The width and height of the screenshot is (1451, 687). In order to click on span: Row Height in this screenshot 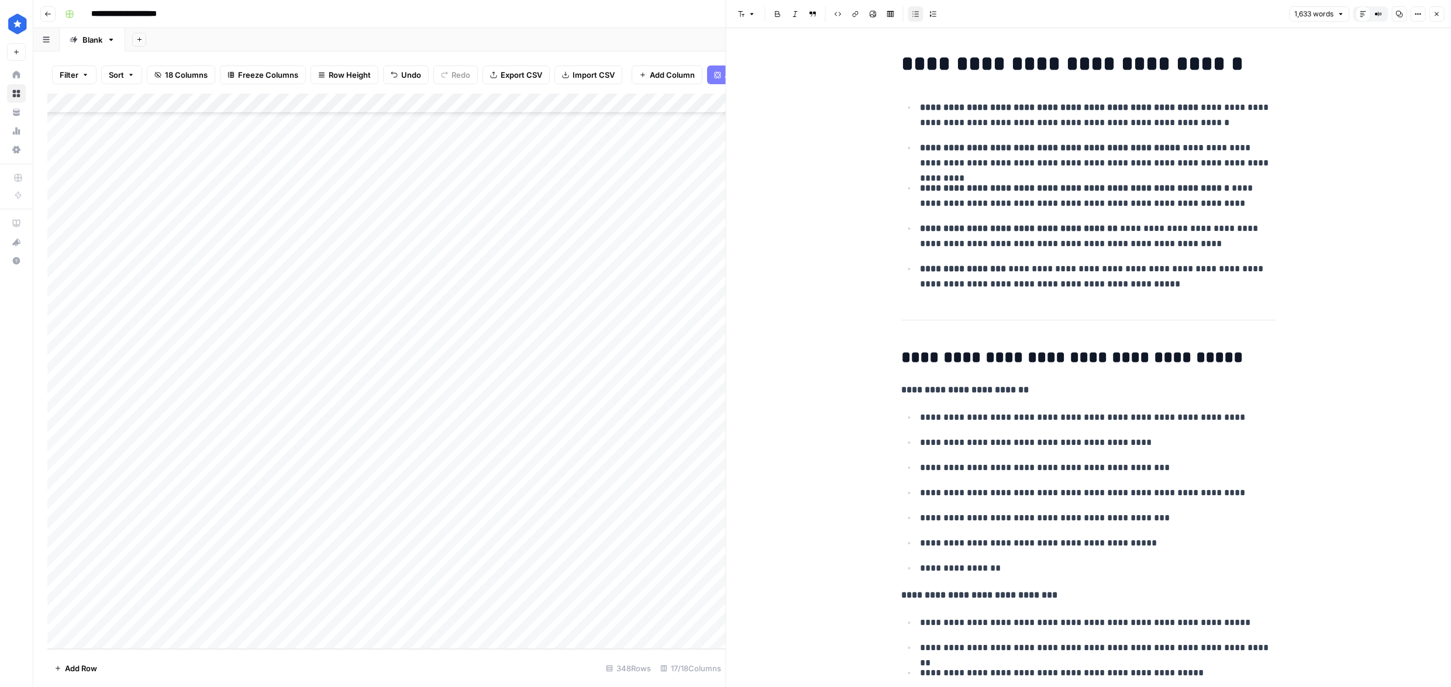, I will do `click(350, 75)`.